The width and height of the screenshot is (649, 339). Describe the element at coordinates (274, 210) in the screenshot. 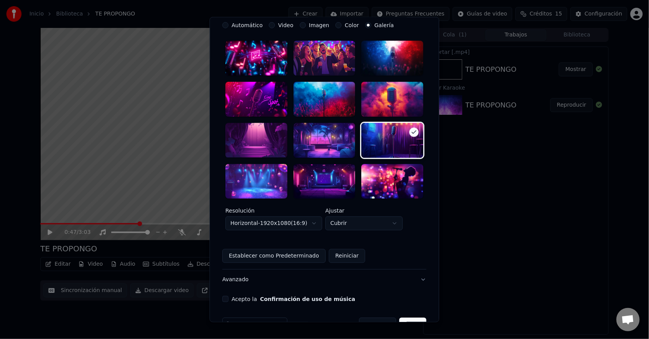

I see `label: Resolución` at that location.